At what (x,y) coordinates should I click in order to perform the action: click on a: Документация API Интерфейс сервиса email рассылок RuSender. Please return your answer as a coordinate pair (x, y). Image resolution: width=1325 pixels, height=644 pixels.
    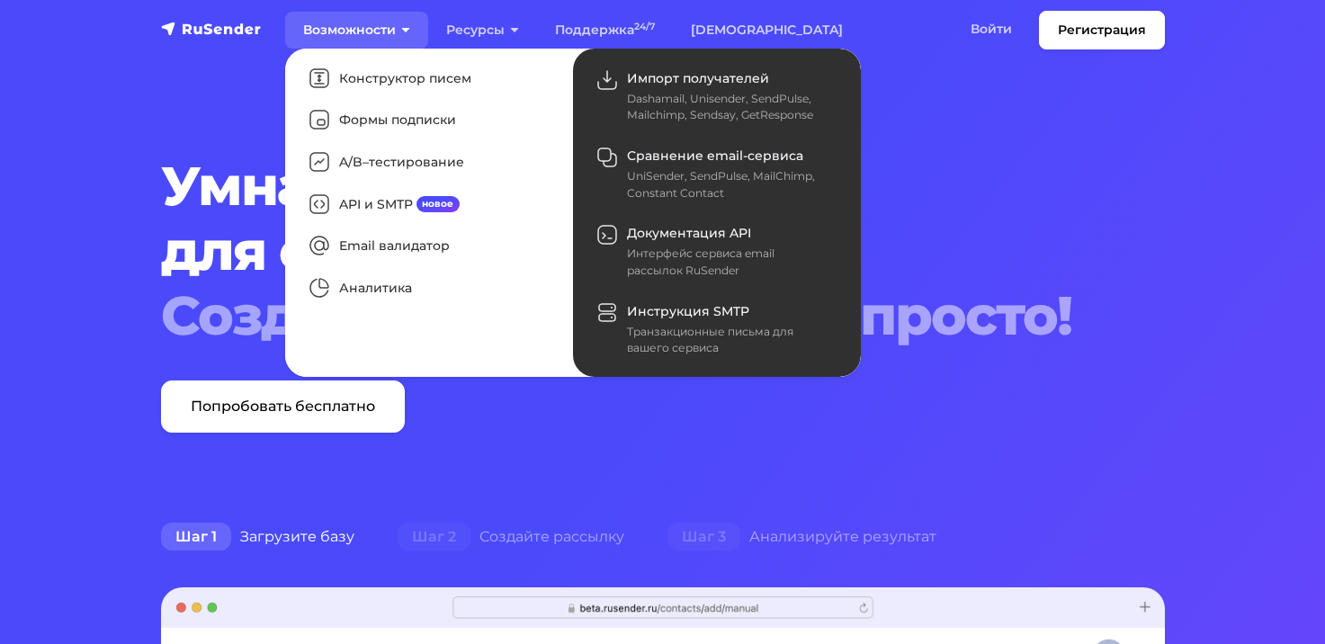
    Looking at the image, I should click on (717, 252).